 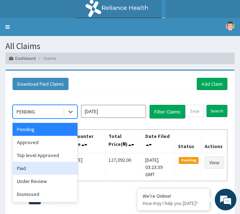 I want to click on p: How may I help you today?, so click(x=173, y=203).